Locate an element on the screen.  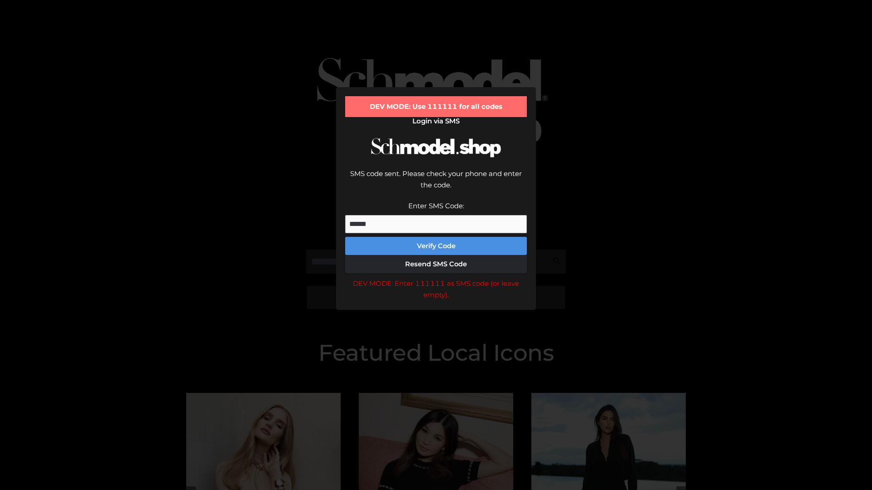
button: Verify Code is located at coordinates (436, 246).